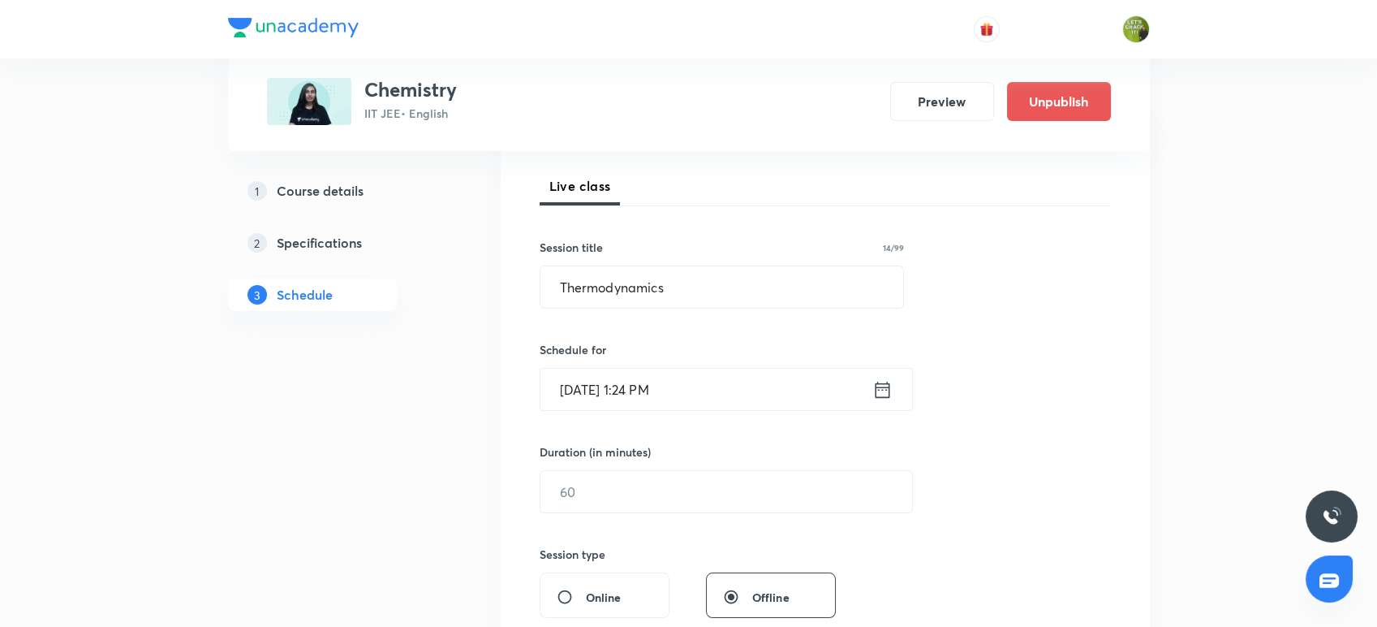 The width and height of the screenshot is (1377, 627). I want to click on img: 1DB25104-6C2E-468B-BF10-B08146C1DF65_plus.png, so click(309, 101).